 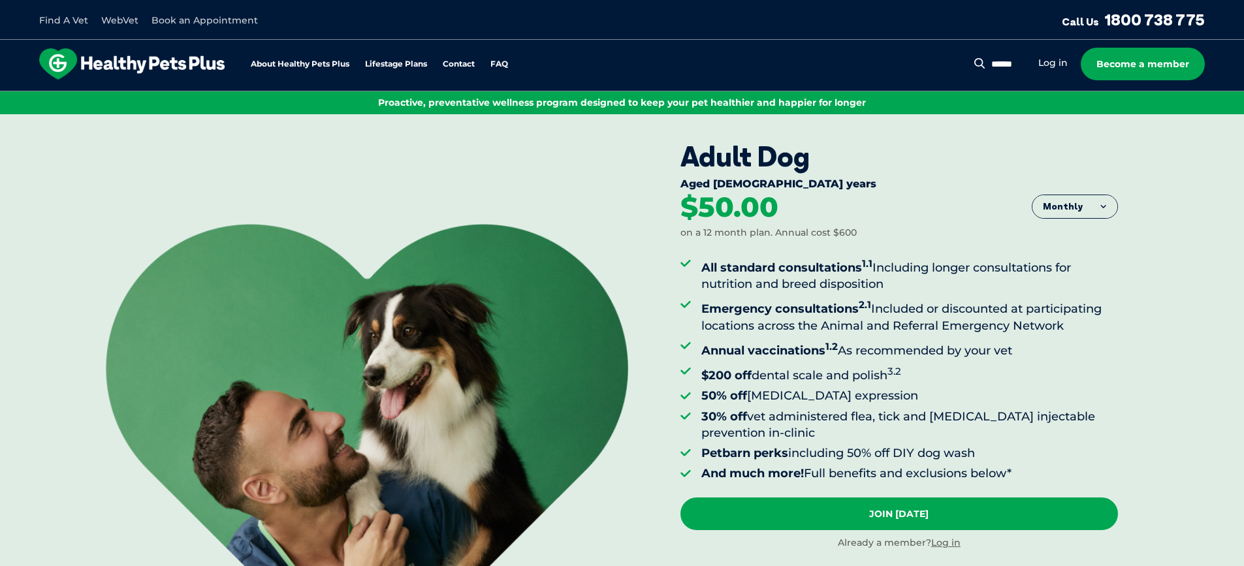 I want to click on a: FAQ, so click(x=499, y=64).